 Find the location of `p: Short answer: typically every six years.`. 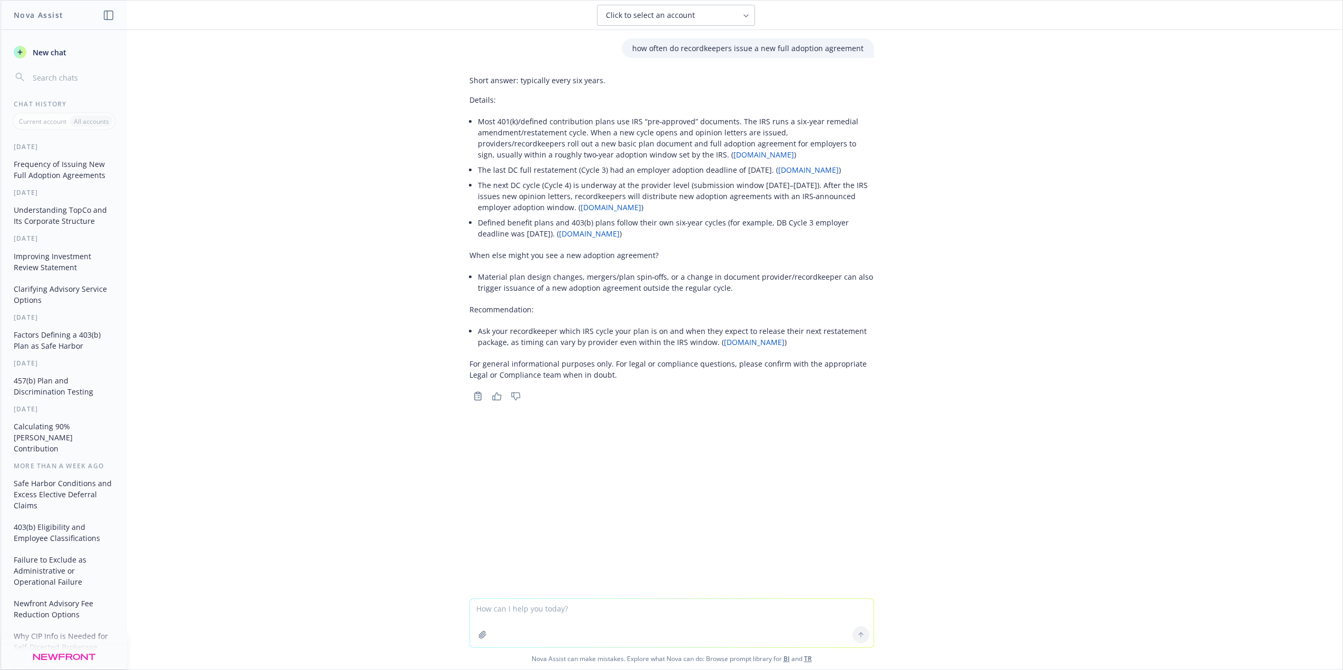

p: Short answer: typically every six years. is located at coordinates (672, 80).